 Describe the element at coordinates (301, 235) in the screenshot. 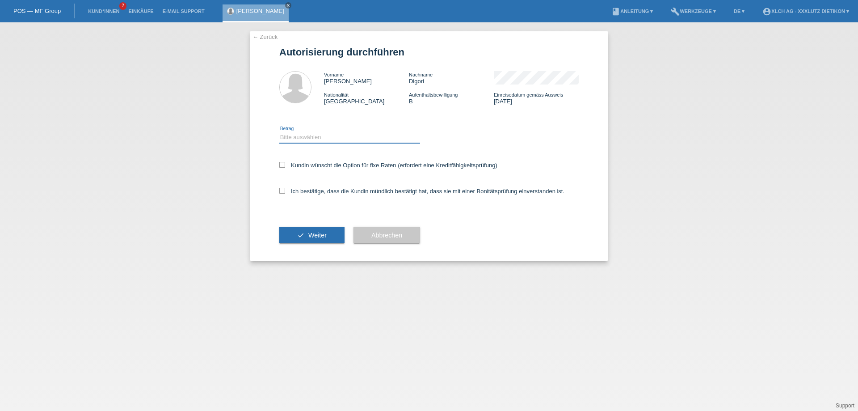

I see `i: check` at that location.